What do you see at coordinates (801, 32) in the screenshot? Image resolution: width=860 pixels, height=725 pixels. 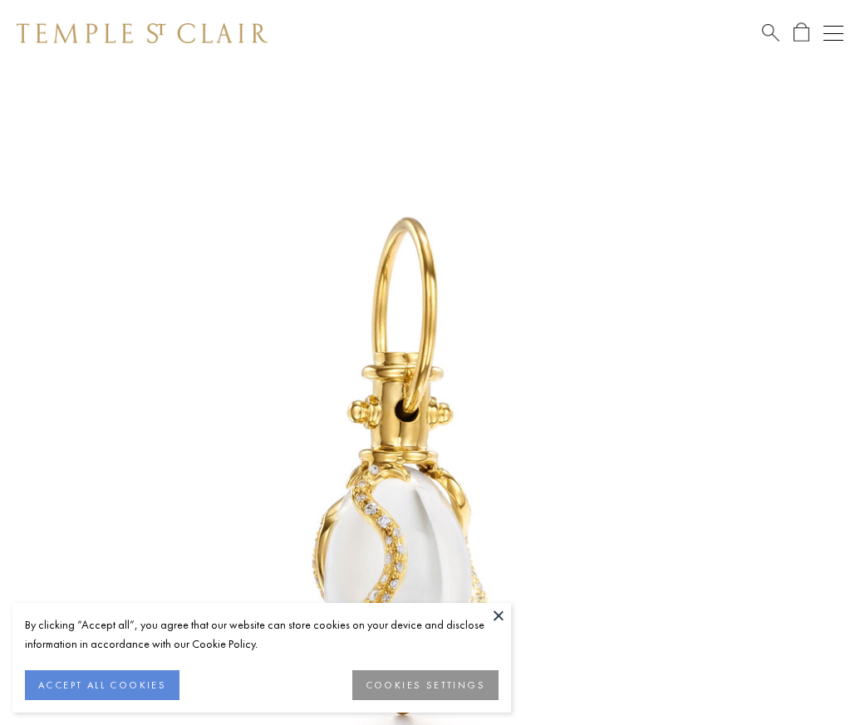 I see `a: Open Shopping Bag` at bounding box center [801, 32].